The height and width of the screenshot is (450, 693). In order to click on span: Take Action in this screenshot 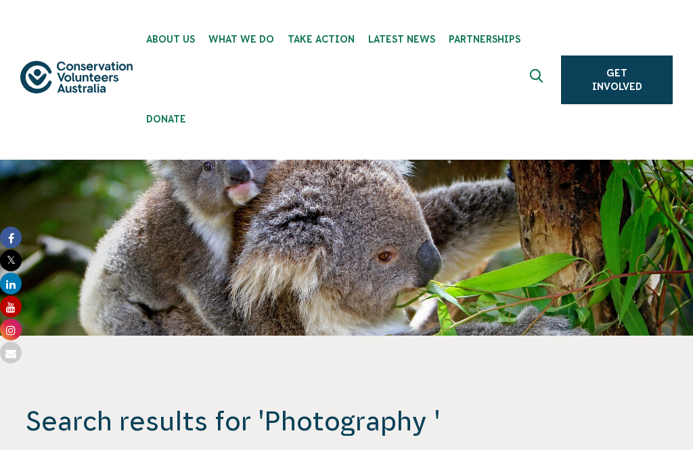, I will do `click(321, 39)`.